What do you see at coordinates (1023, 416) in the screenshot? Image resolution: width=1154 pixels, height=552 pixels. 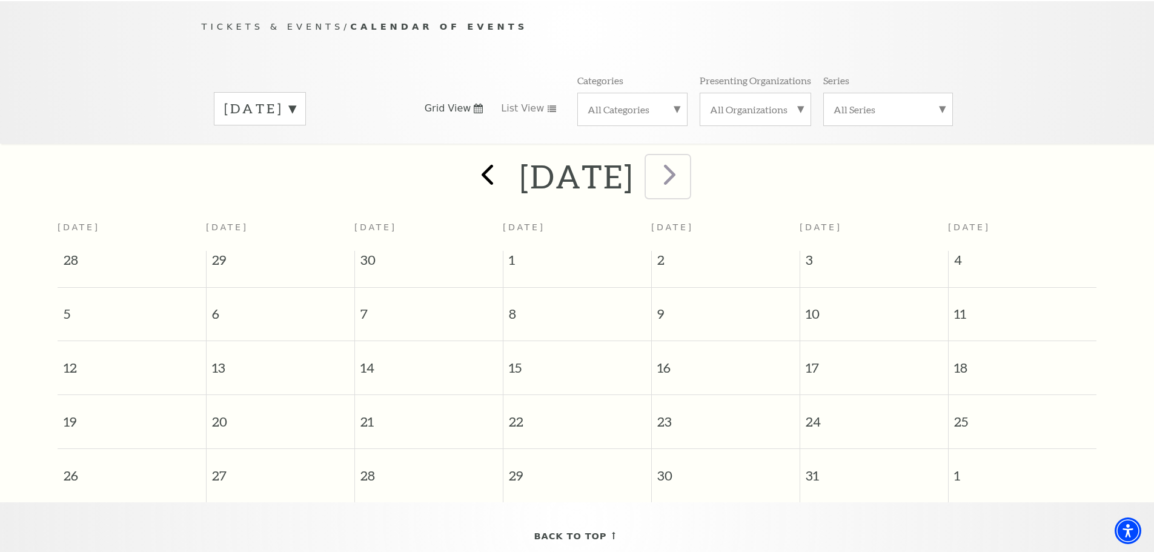 I see `span: 25` at bounding box center [1023, 416].